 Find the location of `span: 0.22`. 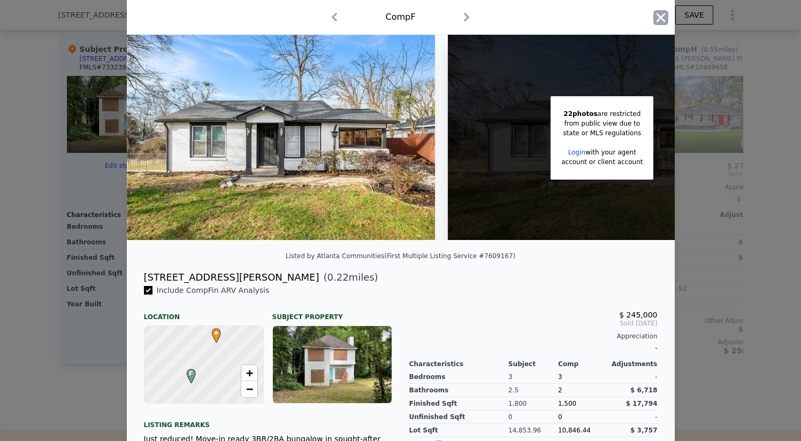

span: 0.22 is located at coordinates (338, 277).